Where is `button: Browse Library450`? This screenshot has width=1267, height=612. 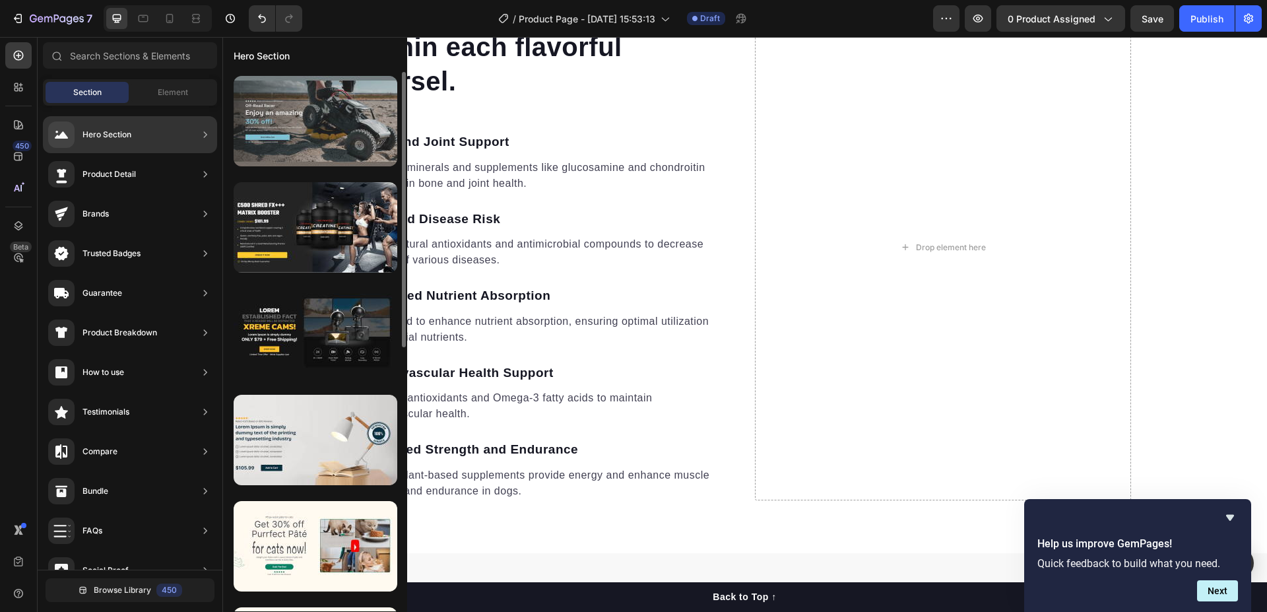 button: Browse Library450 is located at coordinates (130, 590).